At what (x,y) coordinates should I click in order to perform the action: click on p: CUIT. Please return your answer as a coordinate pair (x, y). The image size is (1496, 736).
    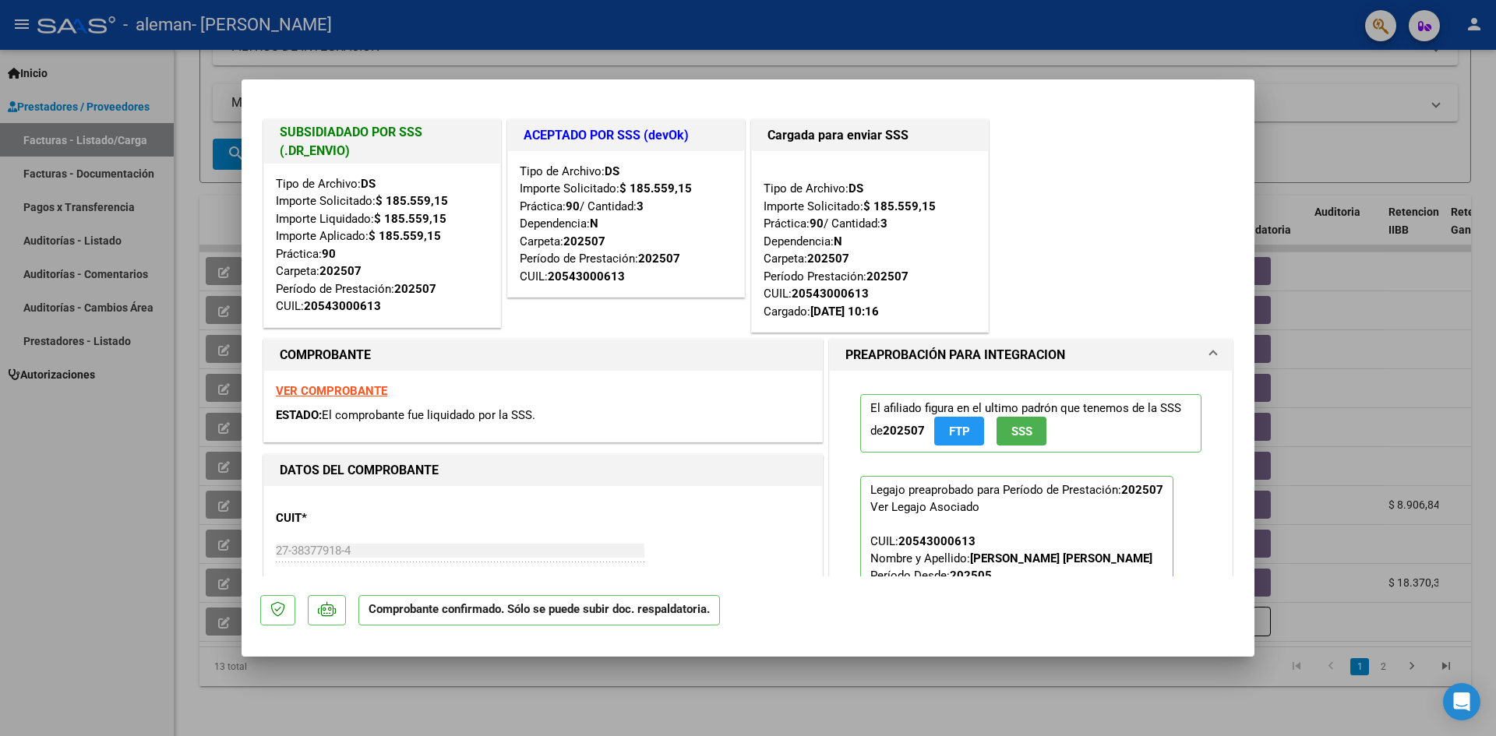
    Looking at the image, I should click on (356, 518).